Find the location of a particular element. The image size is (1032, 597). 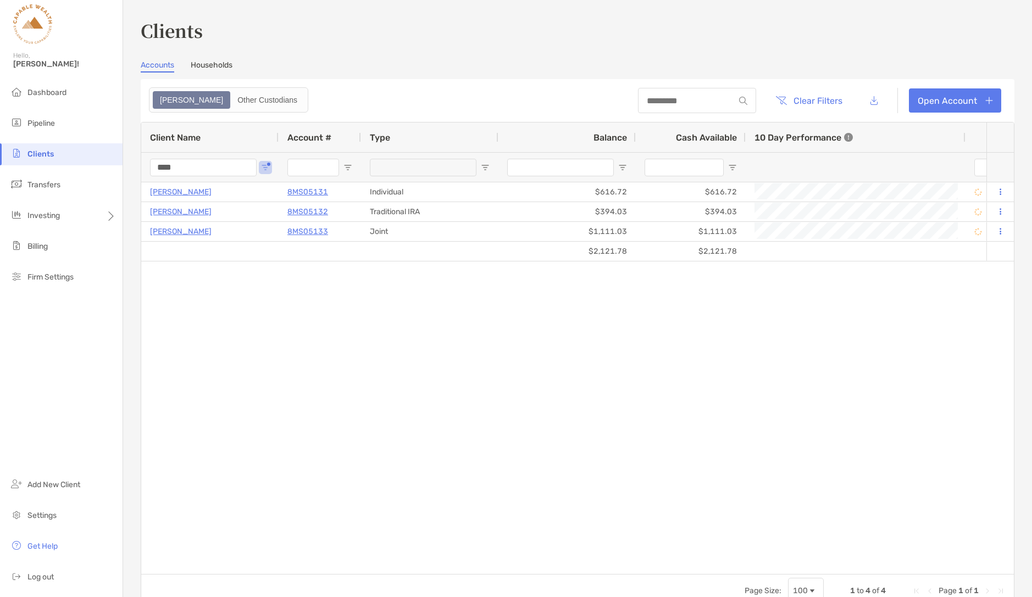

div: Joint is located at coordinates (430, 231).